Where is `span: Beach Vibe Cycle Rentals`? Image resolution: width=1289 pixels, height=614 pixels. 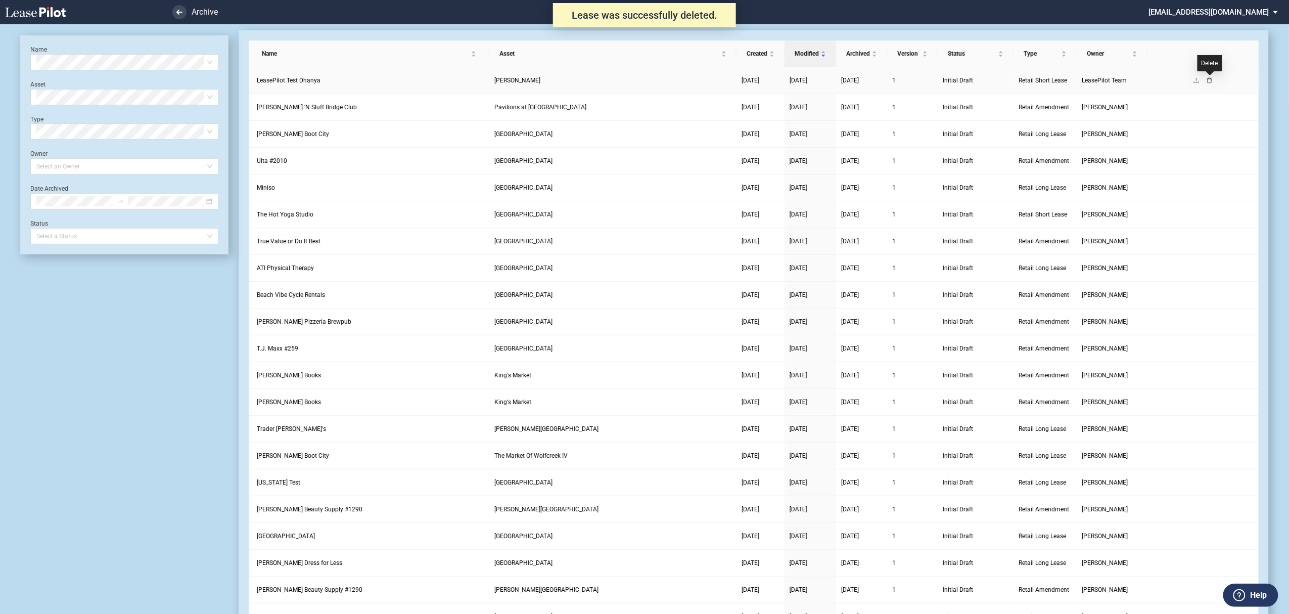
span: Beach Vibe Cycle Rentals is located at coordinates (291, 295).